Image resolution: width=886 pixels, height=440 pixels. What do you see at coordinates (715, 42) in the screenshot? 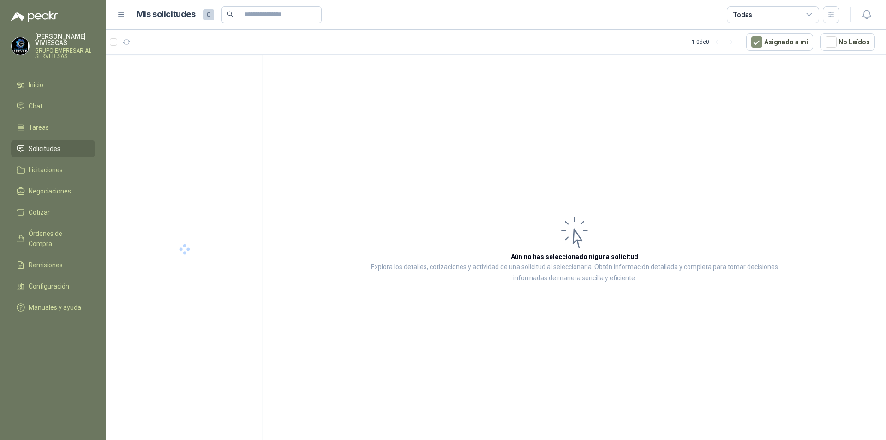
I see `div: 1 - 0 de 0` at bounding box center [715, 42].